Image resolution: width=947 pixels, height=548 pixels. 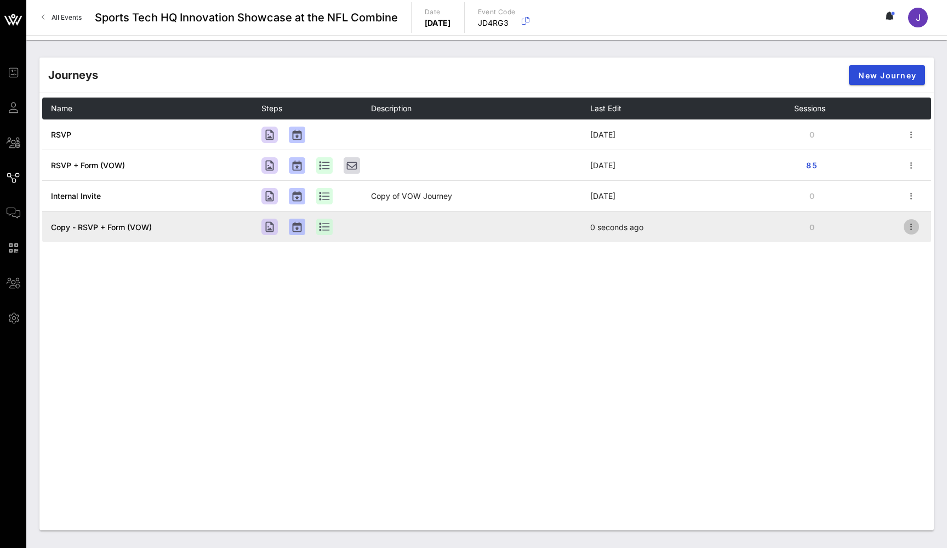 What do you see at coordinates (606, 108) in the screenshot?
I see `span: Last Edit` at bounding box center [606, 108].